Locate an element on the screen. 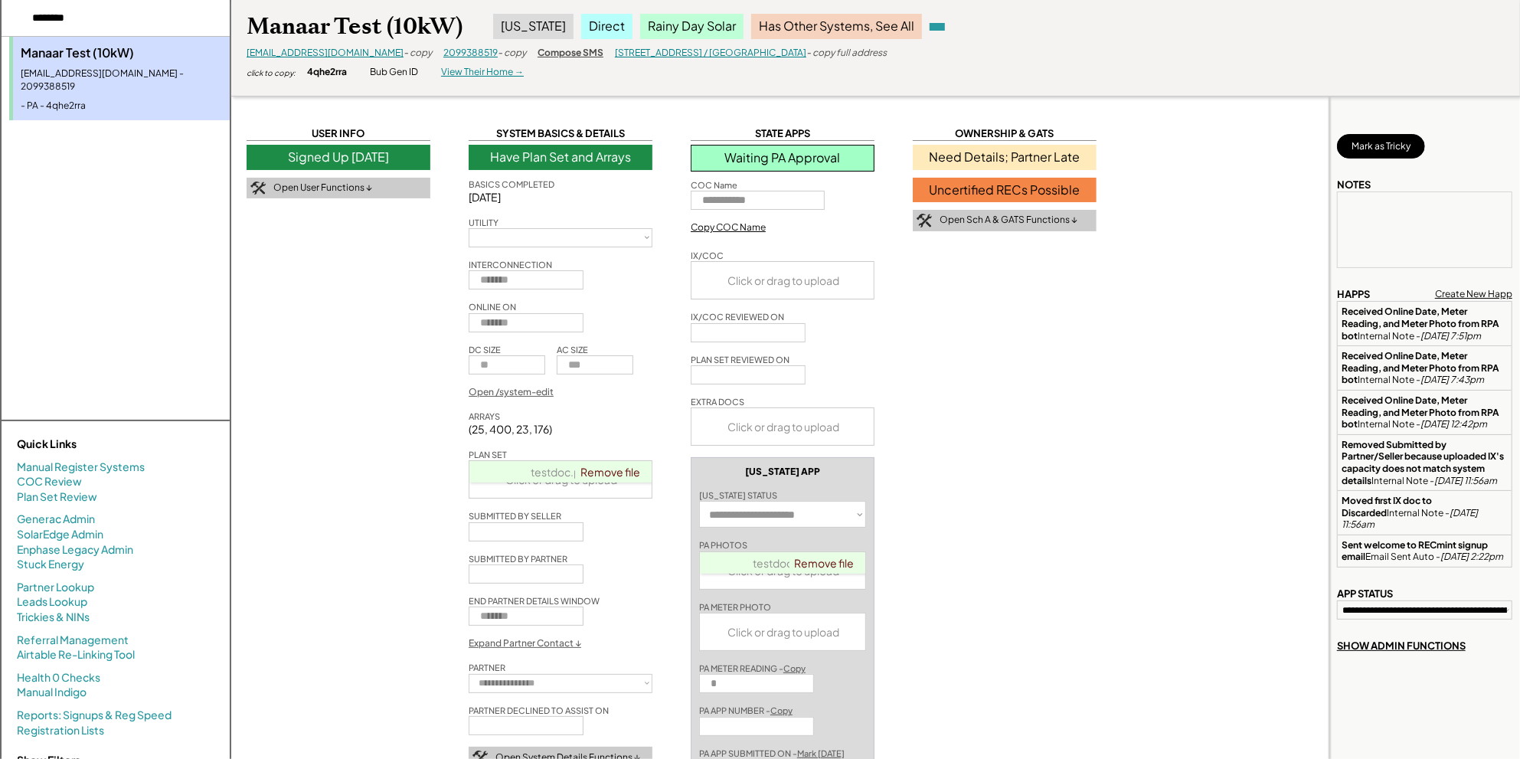 The width and height of the screenshot is (1520, 759). span: testdoc.pdf is located at coordinates (783, 563).